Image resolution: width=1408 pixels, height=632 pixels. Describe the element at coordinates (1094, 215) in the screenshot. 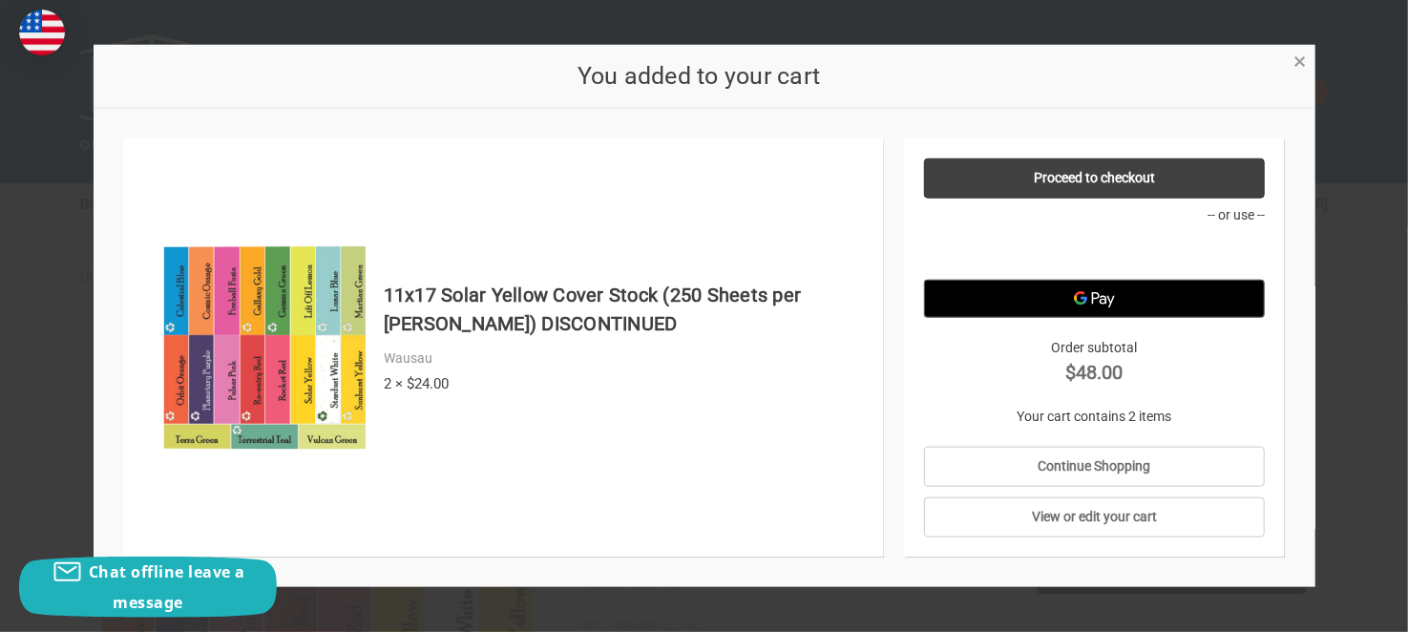

I see `p: -- or use --` at that location.